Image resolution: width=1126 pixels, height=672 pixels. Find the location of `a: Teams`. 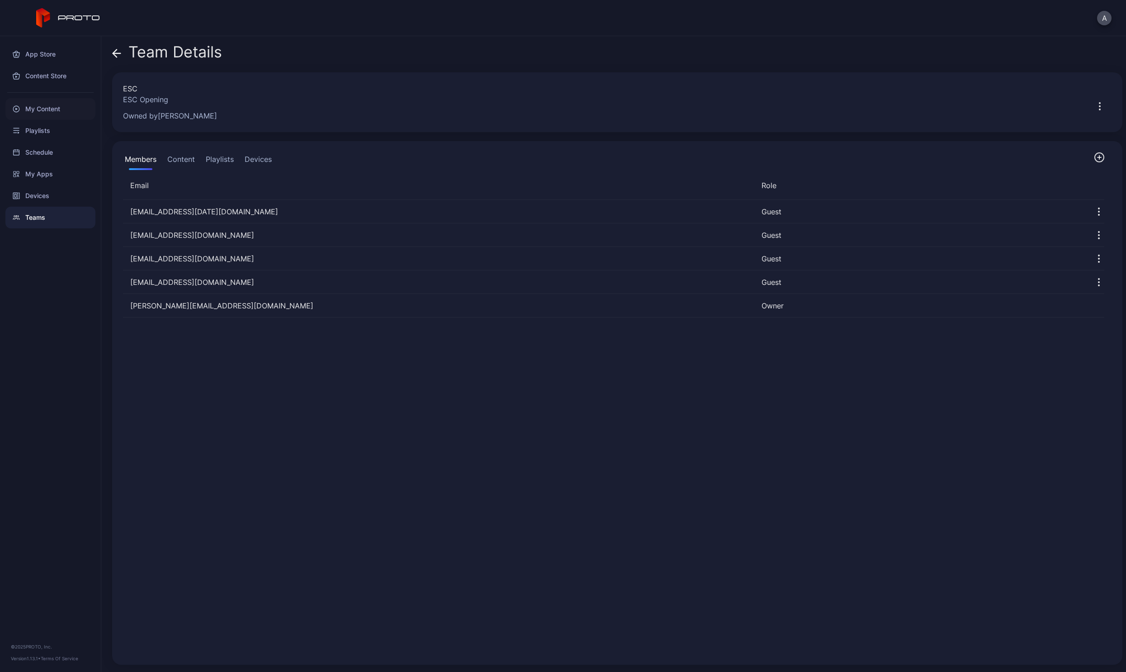

a: Teams is located at coordinates (50, 217).